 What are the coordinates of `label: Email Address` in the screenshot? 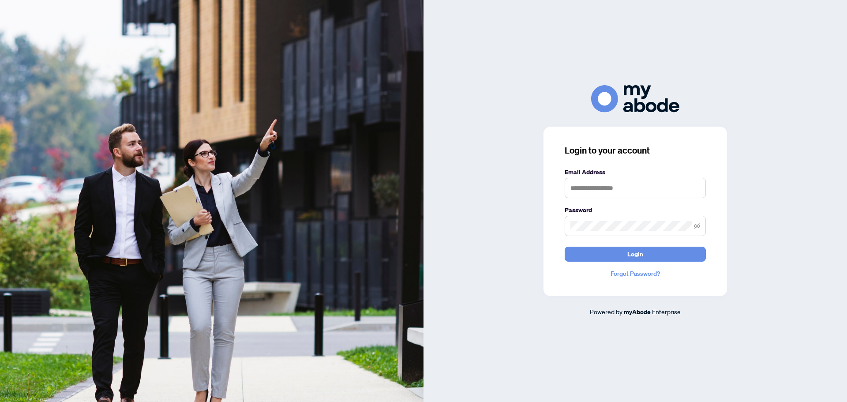 It's located at (636, 172).